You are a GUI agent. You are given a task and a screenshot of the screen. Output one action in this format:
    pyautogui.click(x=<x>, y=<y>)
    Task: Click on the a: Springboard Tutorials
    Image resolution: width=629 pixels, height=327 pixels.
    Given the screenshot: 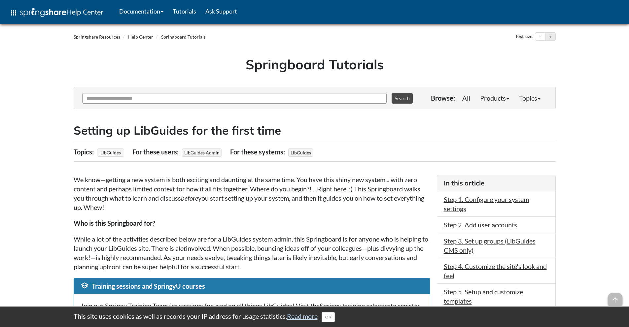 What is the action you would take?
    pyautogui.click(x=183, y=37)
    